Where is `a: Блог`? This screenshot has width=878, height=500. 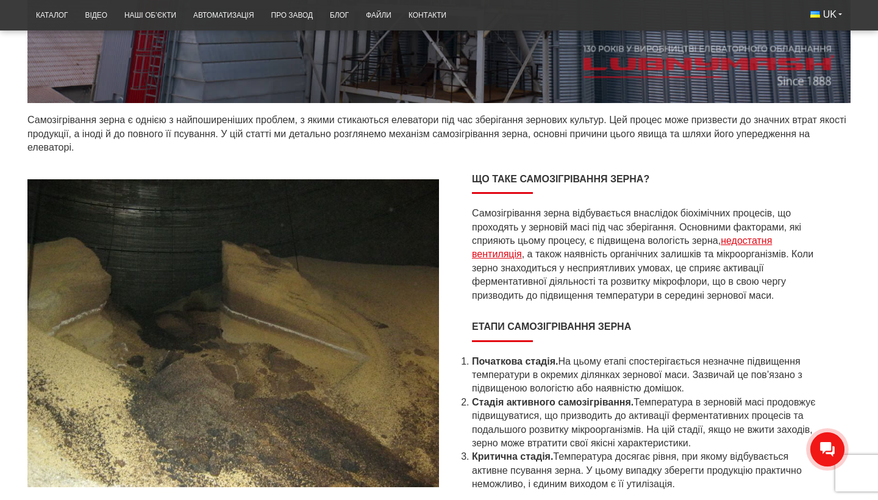 a: Блог is located at coordinates (339, 15).